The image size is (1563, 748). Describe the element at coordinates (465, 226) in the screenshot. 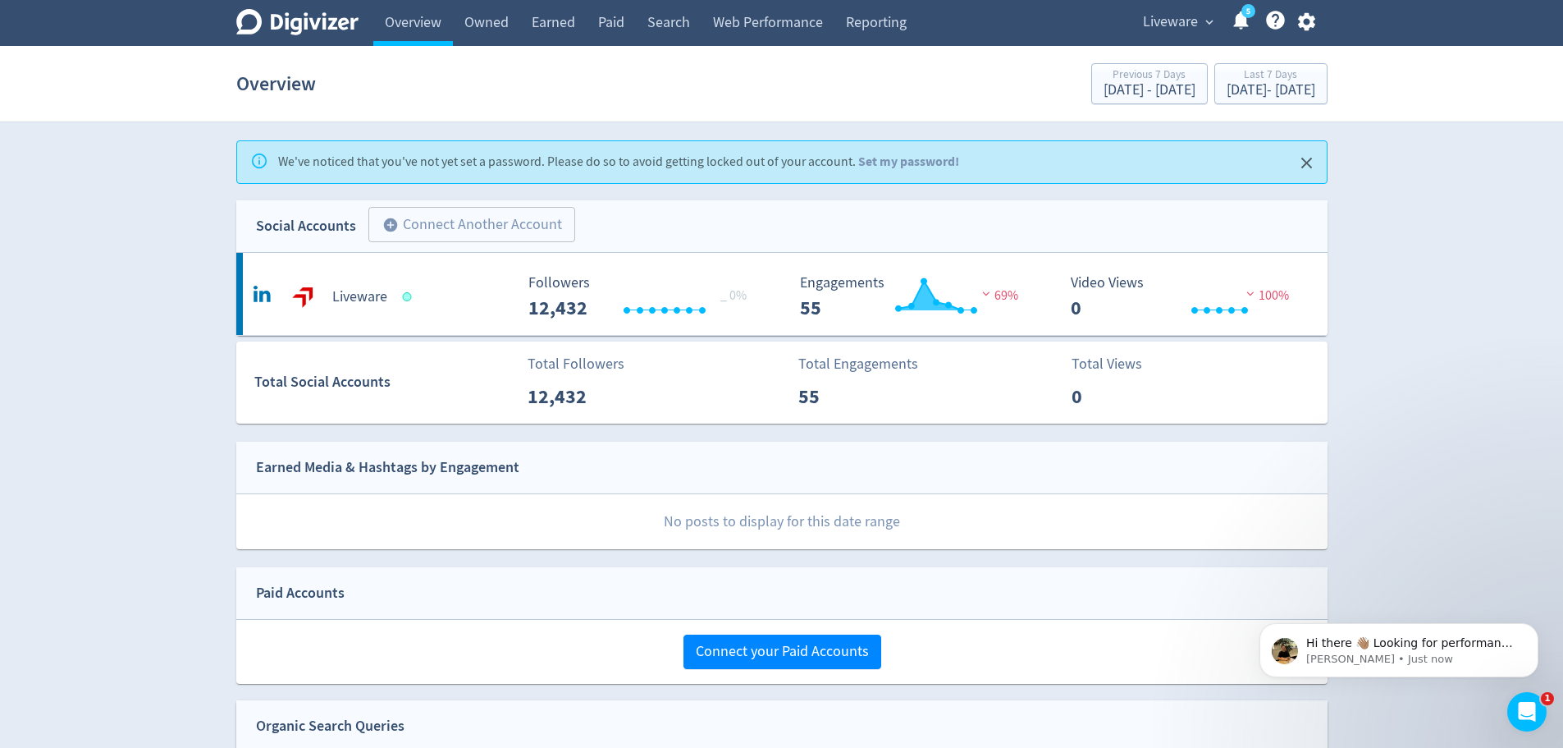

I see `a: Connect Another Account` at that location.